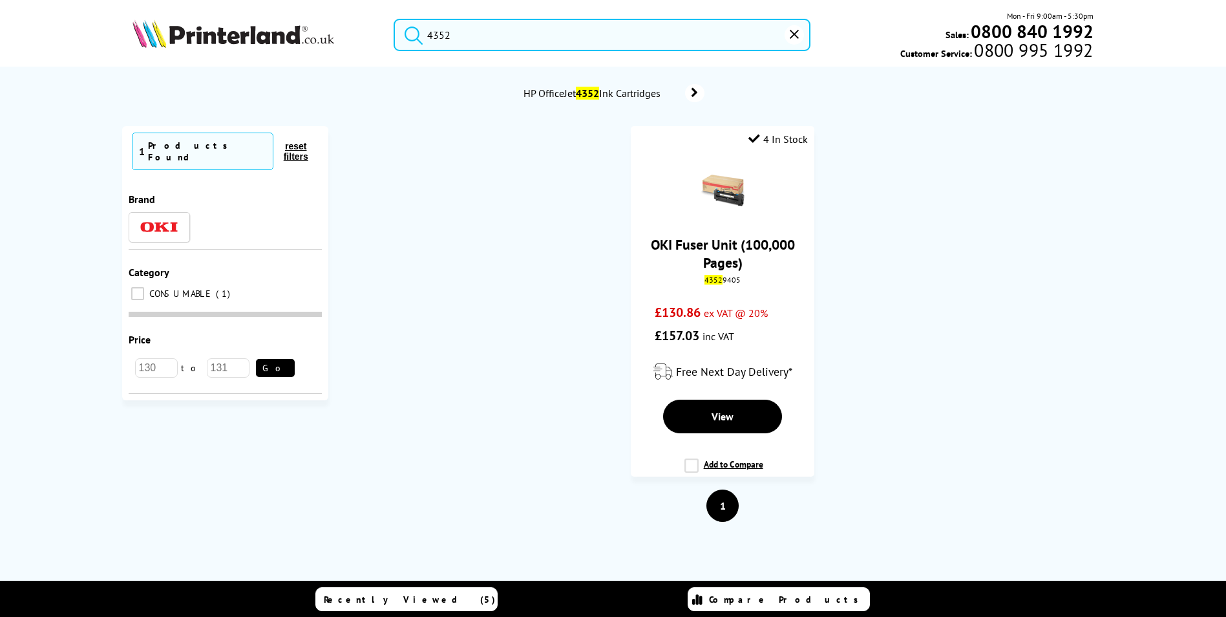  I want to click on span: Free Next Day Delivery*, so click(734, 371).